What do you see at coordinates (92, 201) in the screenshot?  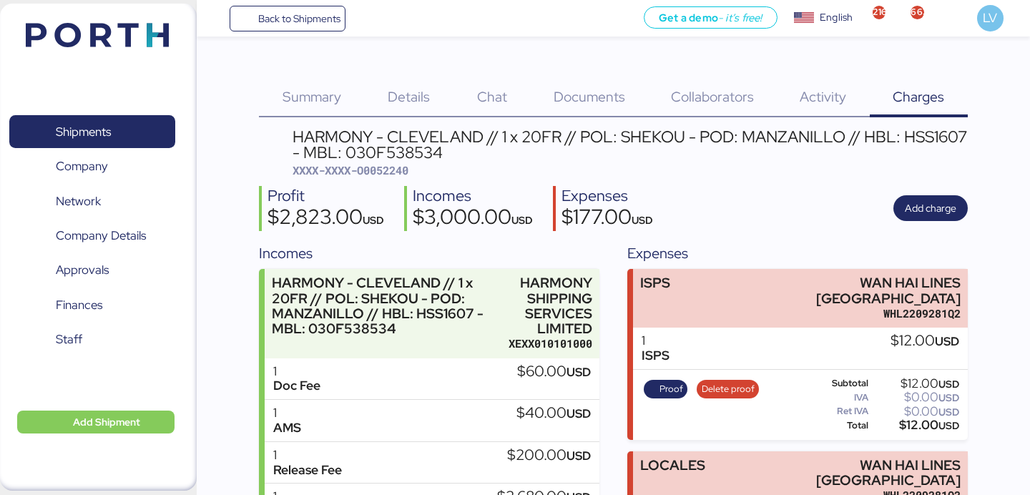 I see `a: Network` at bounding box center [92, 201].